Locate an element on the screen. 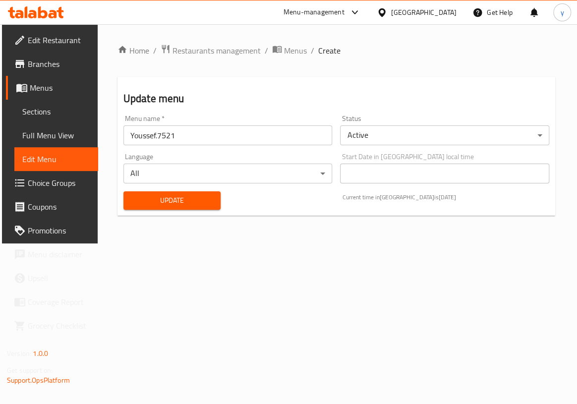 This screenshot has width=577, height=404. span: Update is located at coordinates (172, 200).